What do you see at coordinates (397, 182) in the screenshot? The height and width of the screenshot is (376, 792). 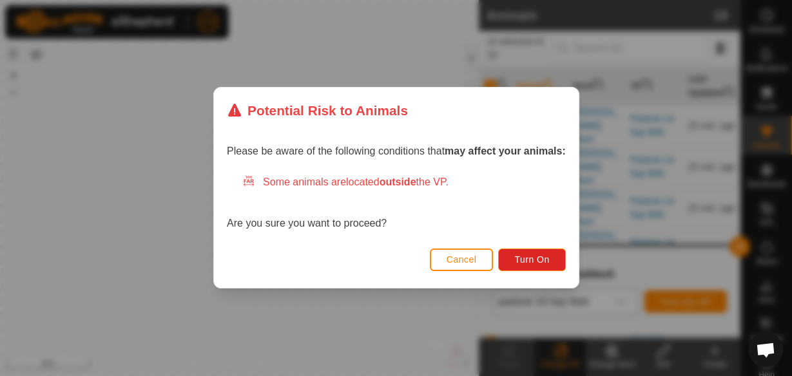 I see `span: located the VP.` at bounding box center [397, 182].